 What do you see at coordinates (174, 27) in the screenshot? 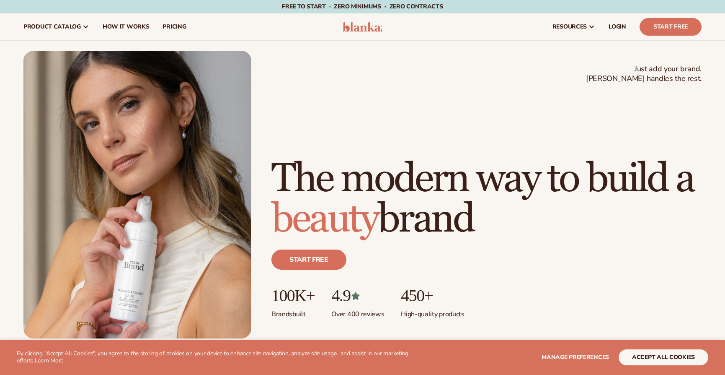
I see `span: pricing` at bounding box center [174, 27].